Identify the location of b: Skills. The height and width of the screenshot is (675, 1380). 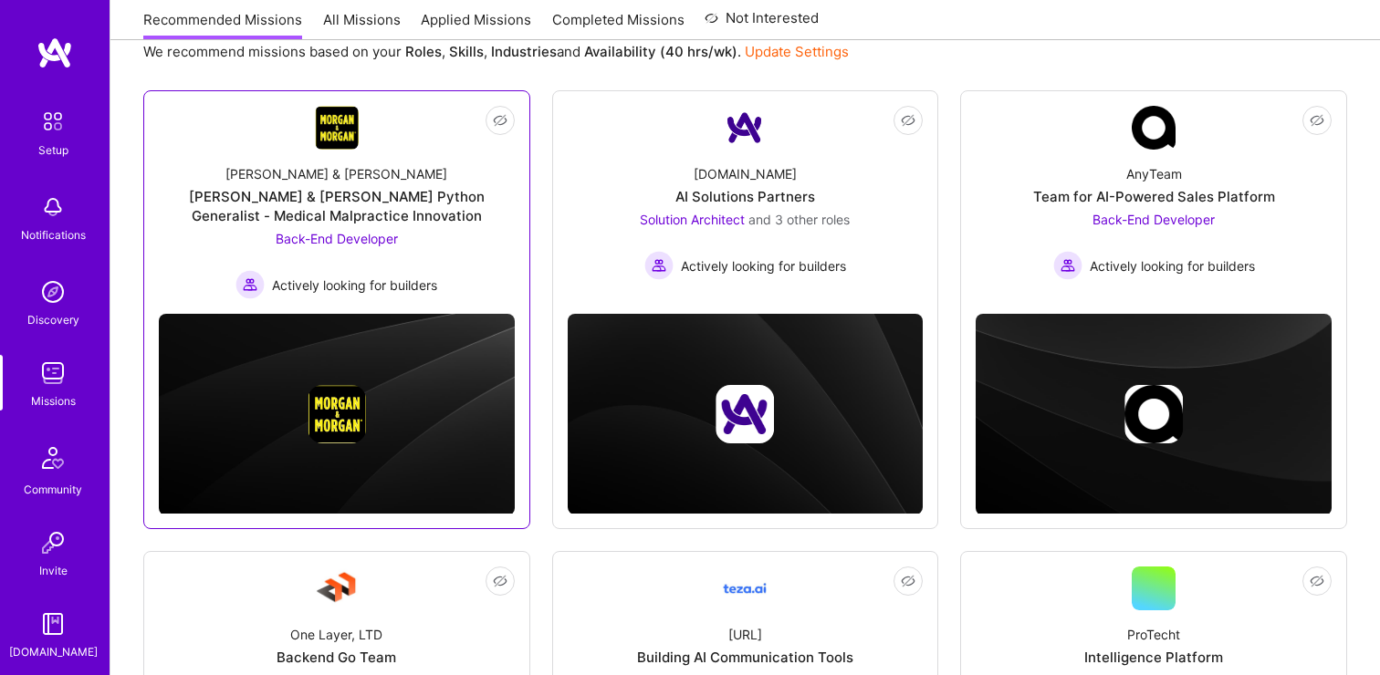
(466, 51).